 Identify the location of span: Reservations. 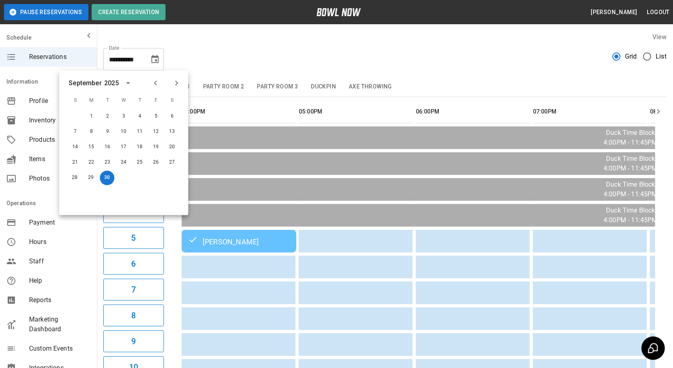
(60, 57).